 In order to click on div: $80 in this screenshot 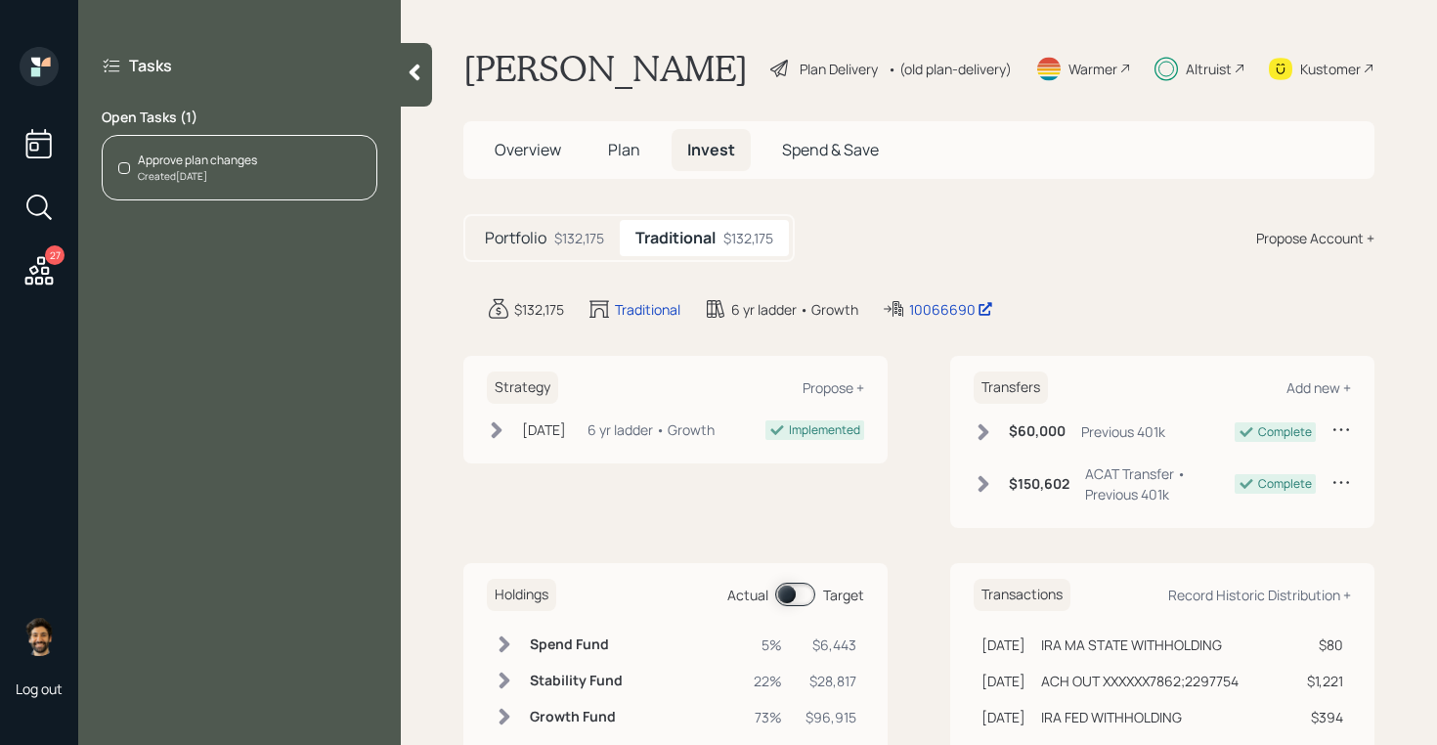, I will do `click(1317, 644)`.